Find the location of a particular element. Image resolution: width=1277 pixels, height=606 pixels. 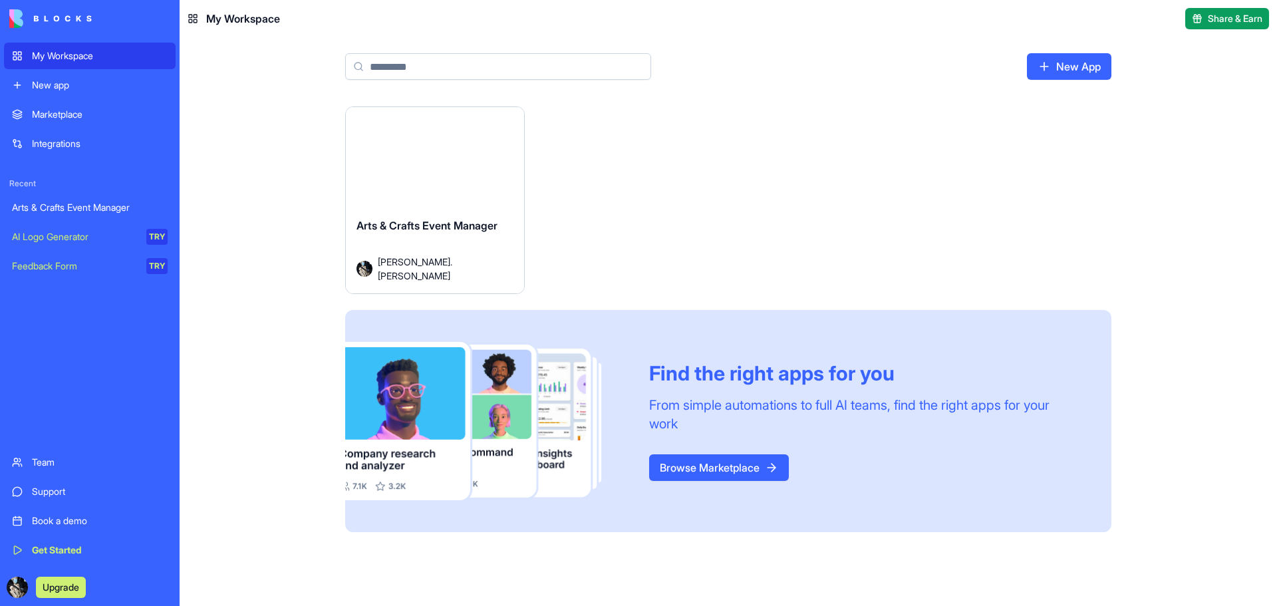

img: Frame_181_egmpey.png is located at coordinates (486, 421).